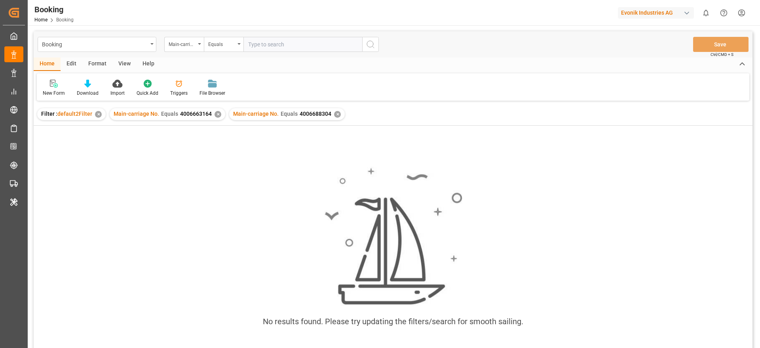  What do you see at coordinates (656, 13) in the screenshot?
I see `div: Evonik Industries AG` at bounding box center [656, 13].